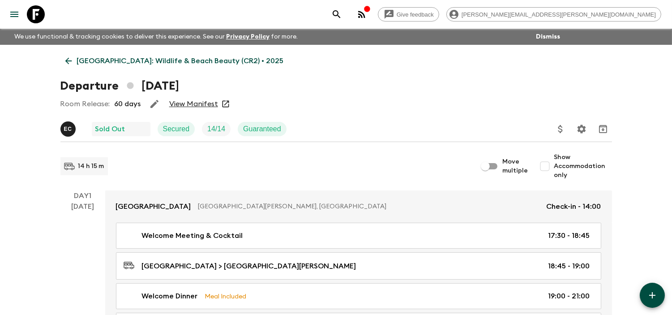 This screenshot has height=315, width=672. Describe the element at coordinates (69, 129) in the screenshot. I see `button: EC` at that location.